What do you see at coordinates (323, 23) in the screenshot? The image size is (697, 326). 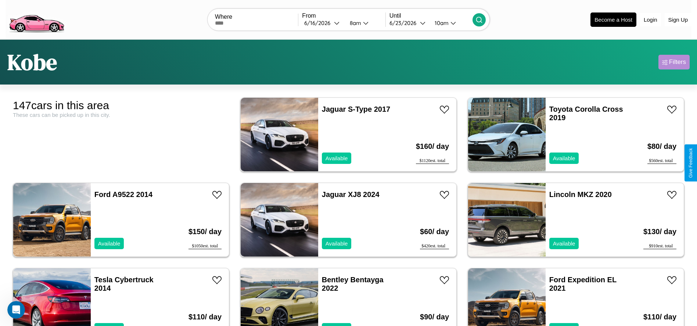 I see `button: 6/16/2026` at bounding box center [323, 23].